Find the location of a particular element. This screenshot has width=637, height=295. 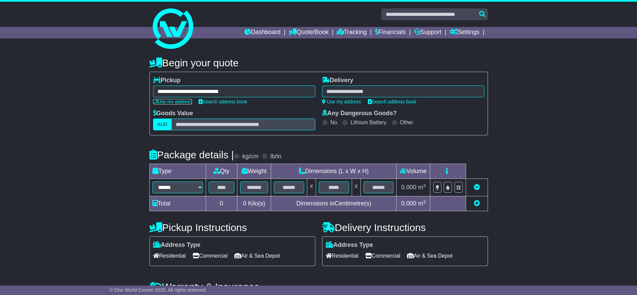

span: 0 is located at coordinates (245, 204).